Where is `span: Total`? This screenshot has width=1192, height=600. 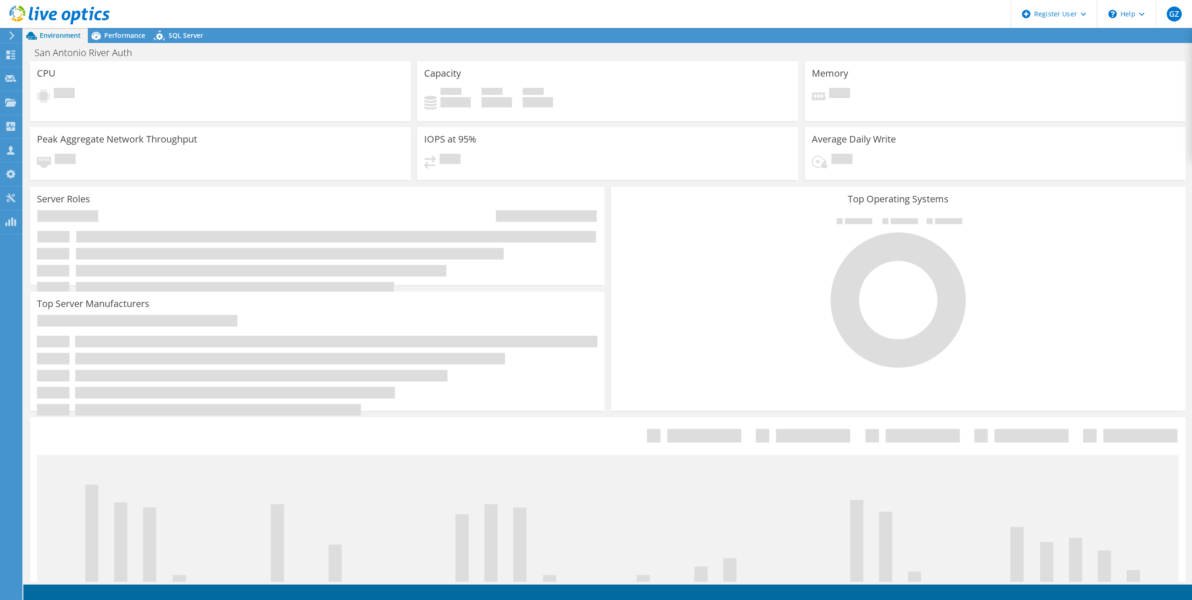
span: Total is located at coordinates (533, 92).